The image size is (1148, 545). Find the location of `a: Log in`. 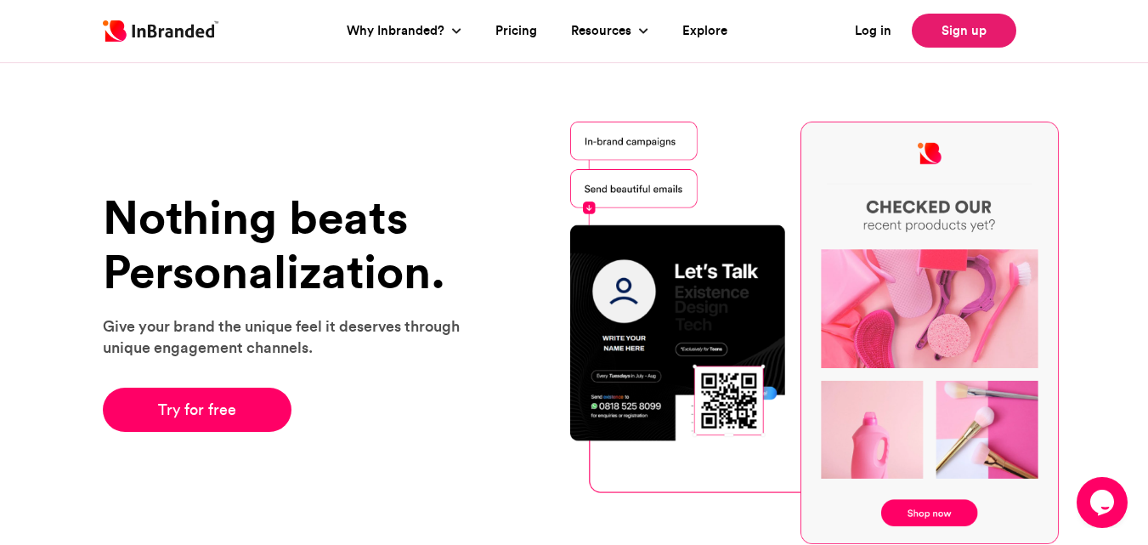

a: Log in is located at coordinates (873, 31).